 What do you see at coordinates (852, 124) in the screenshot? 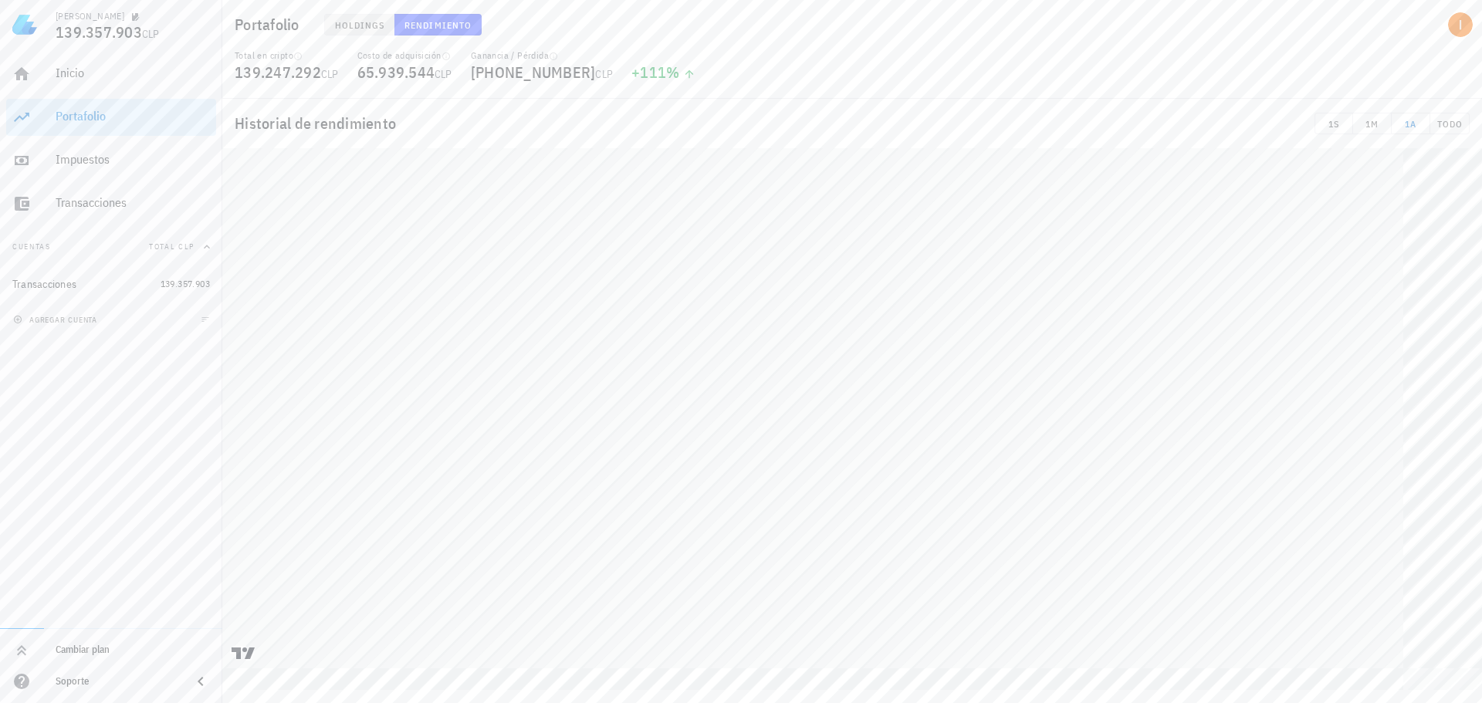
I see `div: Historial de rendimiento` at bounding box center [852, 124].